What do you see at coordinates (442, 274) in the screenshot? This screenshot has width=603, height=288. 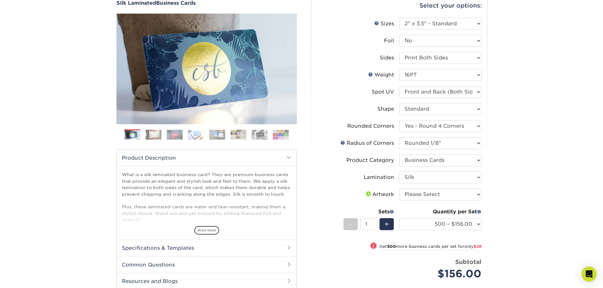 I see `div: $156.00` at bounding box center [442, 274].